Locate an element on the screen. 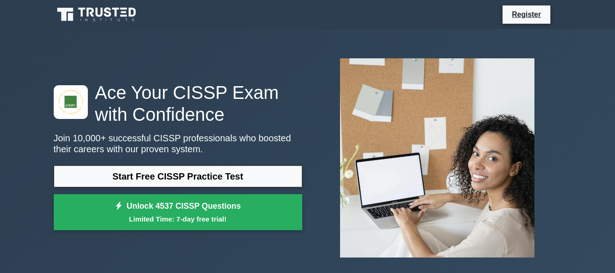  a: Register is located at coordinates (526, 14).